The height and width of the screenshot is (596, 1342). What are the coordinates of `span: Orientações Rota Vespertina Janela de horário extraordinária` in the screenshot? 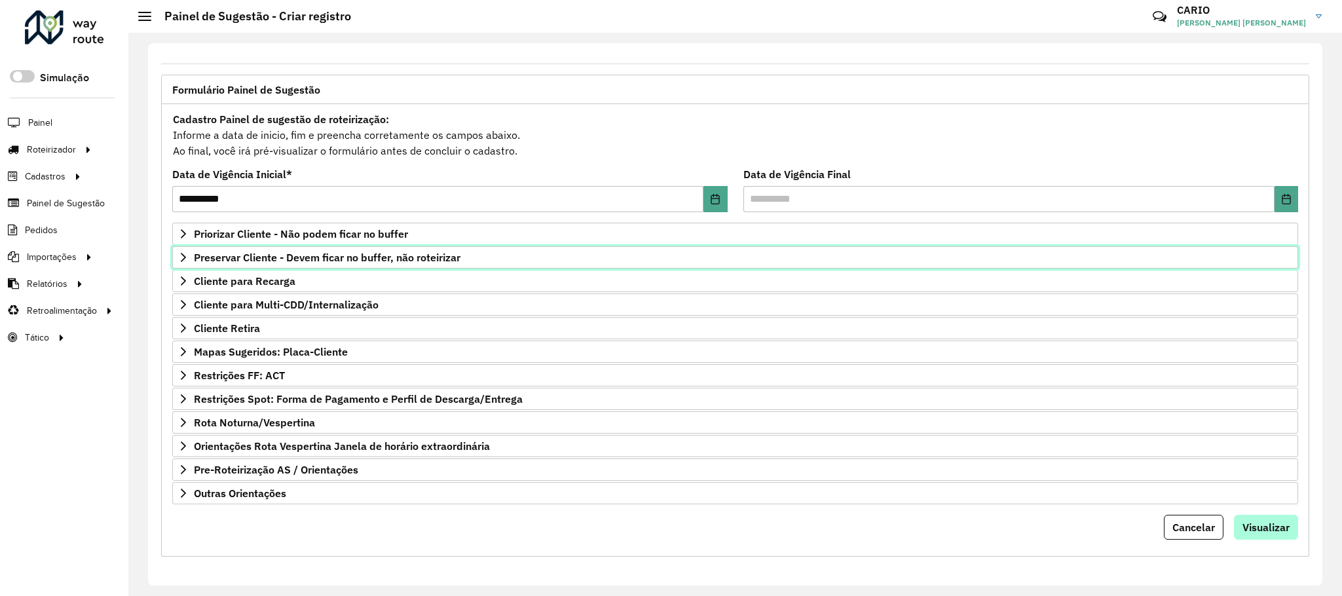 It's located at (342, 446).